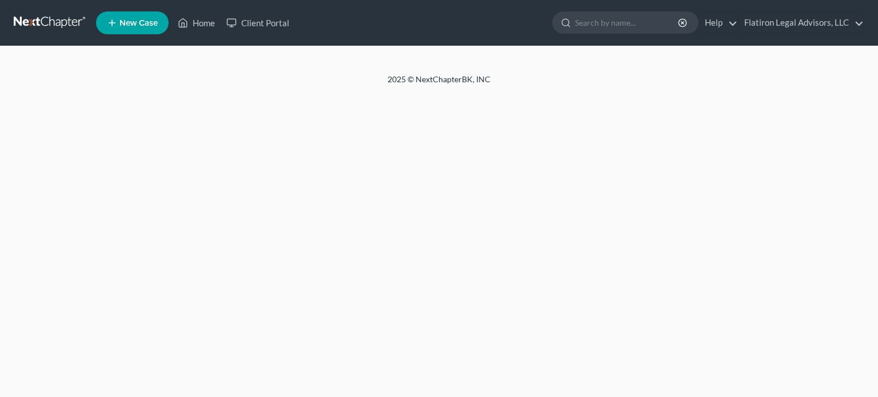 This screenshot has width=878, height=397. I want to click on a: Help, so click(718, 23).